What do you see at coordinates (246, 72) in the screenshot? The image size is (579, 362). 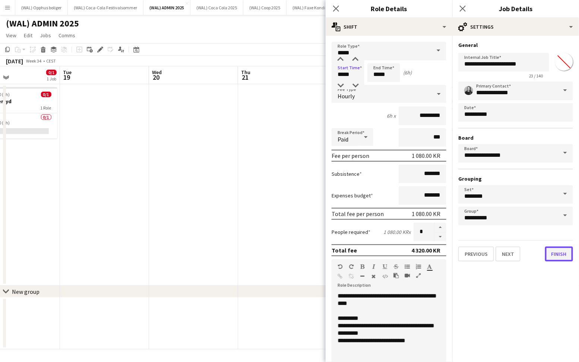 I see `span: Thu` at bounding box center [246, 72].